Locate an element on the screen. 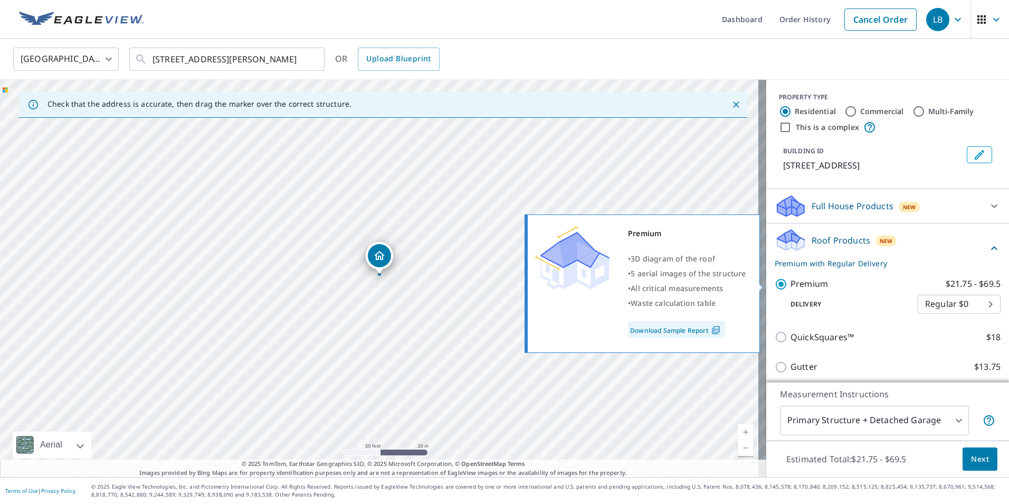 This screenshot has height=504, width=1009. a: OpenStreetMap is located at coordinates (483, 463).